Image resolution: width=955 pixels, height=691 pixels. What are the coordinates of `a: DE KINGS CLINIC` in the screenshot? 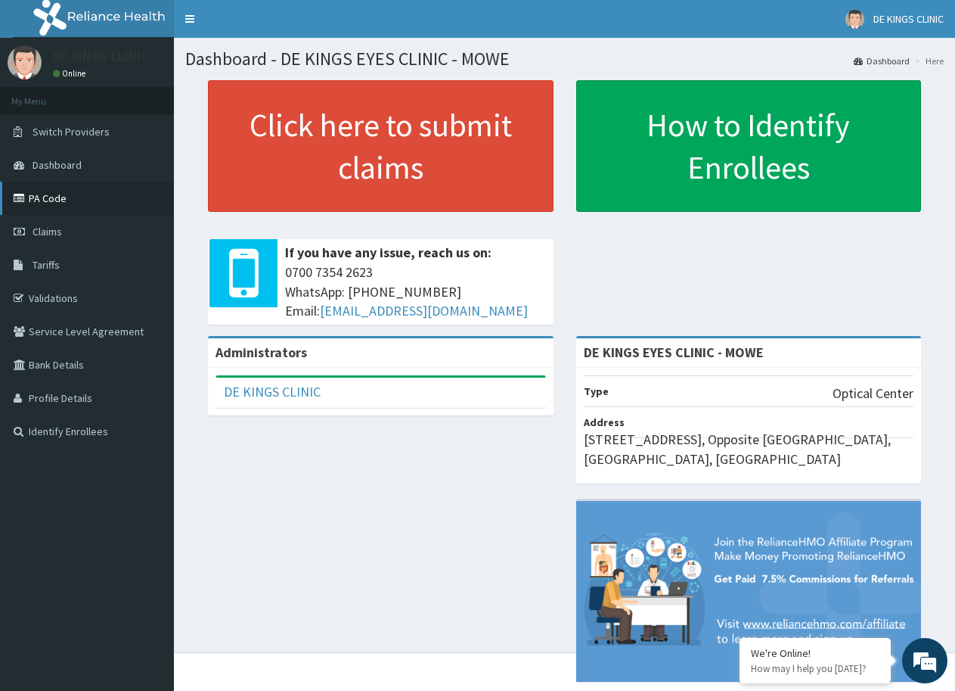 It's located at (272, 391).